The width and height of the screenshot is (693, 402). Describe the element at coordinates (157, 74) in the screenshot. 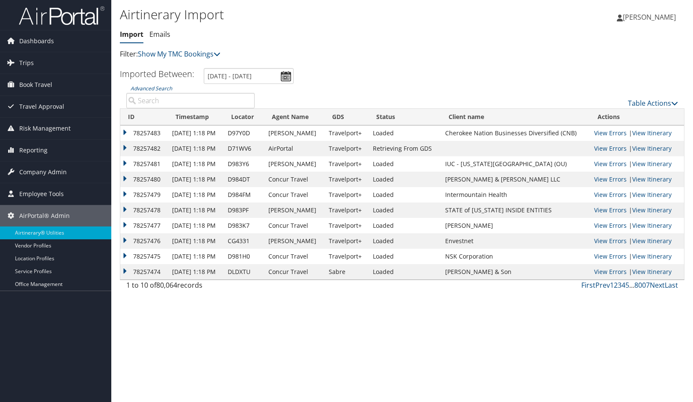

I see `h3: Imported Between:` at that location.